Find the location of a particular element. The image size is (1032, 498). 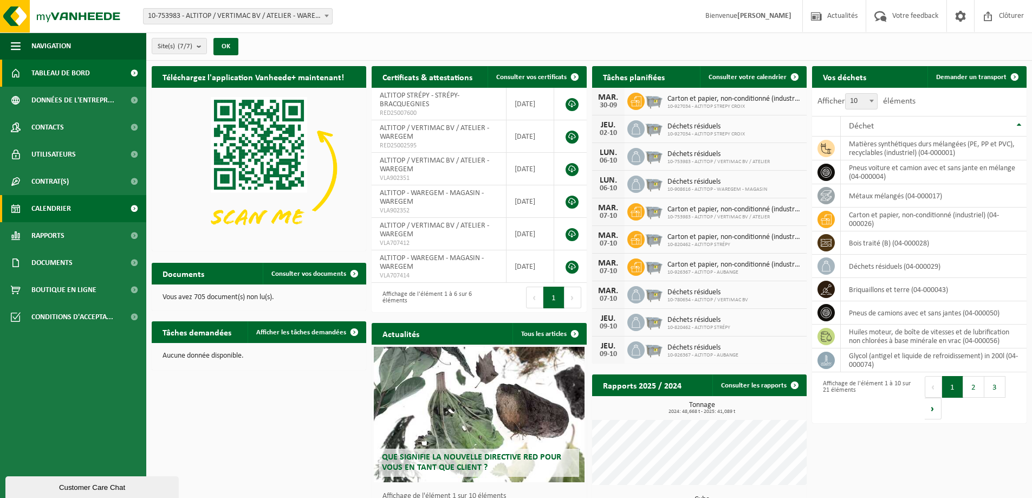

p: Vous avez 705 document(s) non lu(s). is located at coordinates (259, 297).